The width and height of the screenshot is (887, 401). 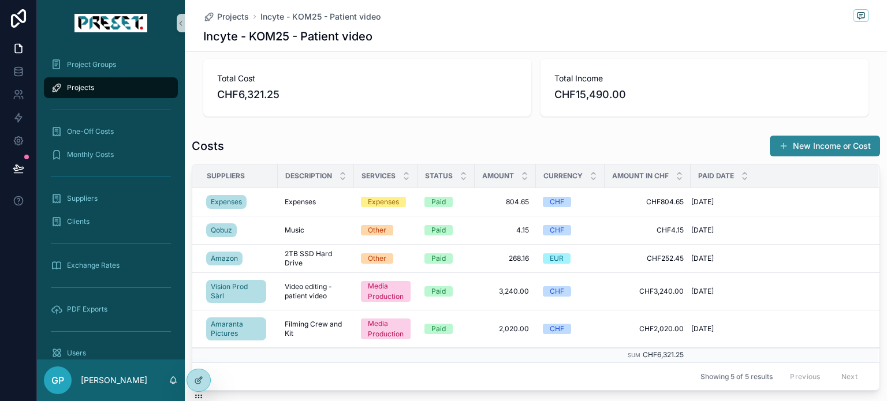 I want to click on a: Users, so click(x=111, y=353).